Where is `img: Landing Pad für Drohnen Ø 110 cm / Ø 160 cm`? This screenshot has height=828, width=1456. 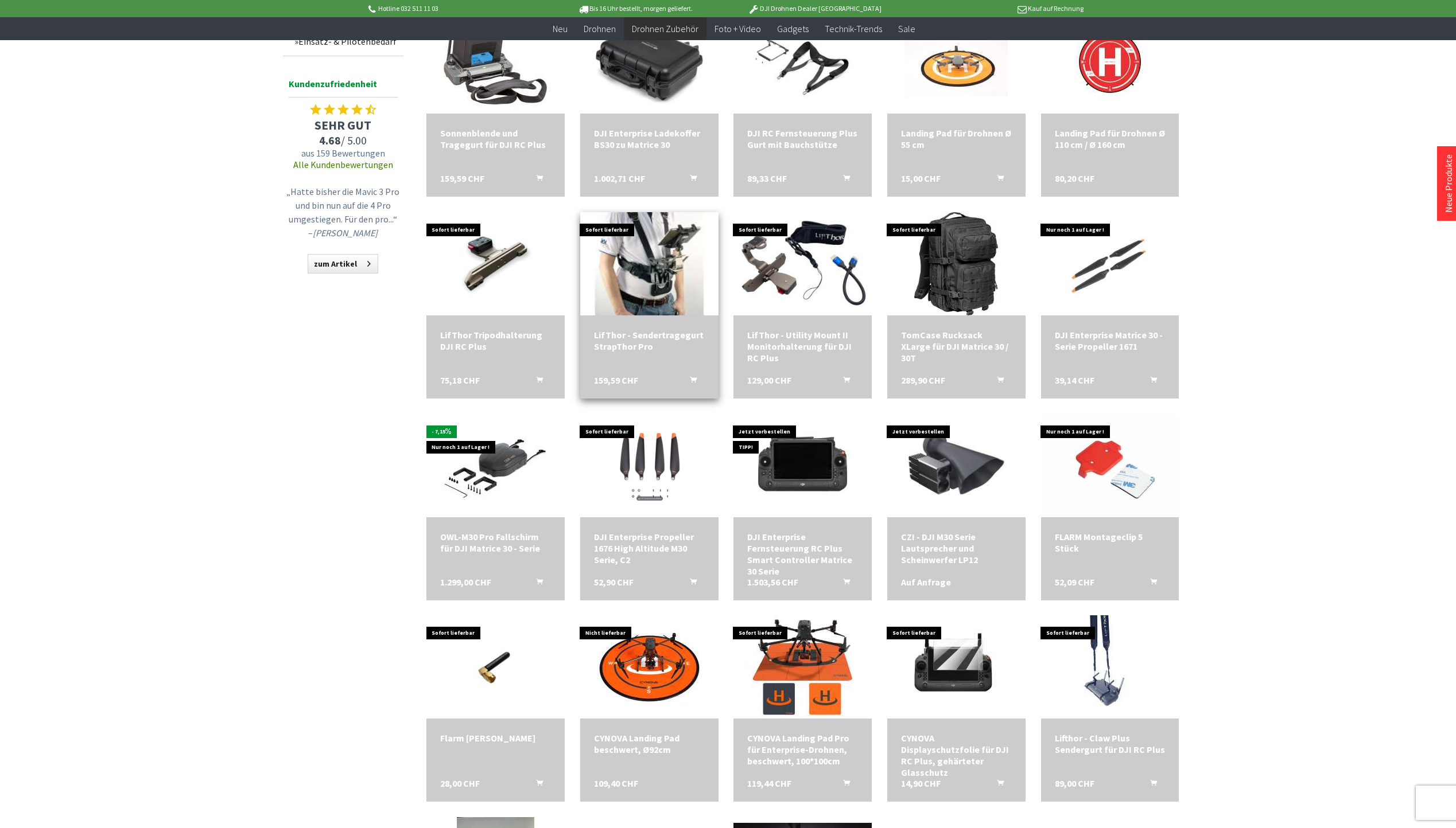 img: Landing Pad für Drohnen Ø 110 cm / Ø 160 cm is located at coordinates (1110, 62).